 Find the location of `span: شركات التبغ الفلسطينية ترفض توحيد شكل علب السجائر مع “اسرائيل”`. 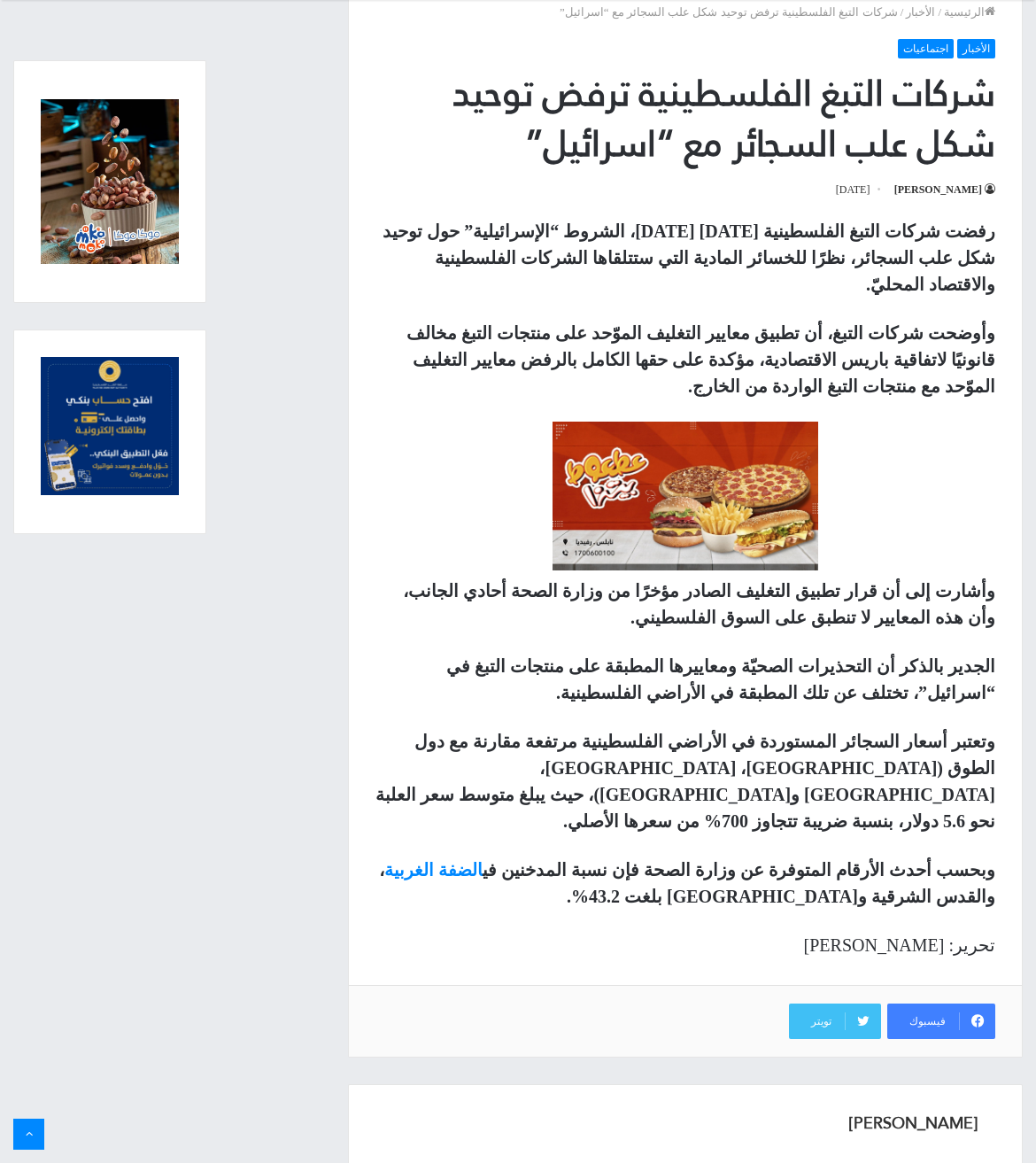

span: شركات التبغ الفلسطينية ترفض توحيد شكل علب السجائر مع “اسرائيل” is located at coordinates (729, 12).